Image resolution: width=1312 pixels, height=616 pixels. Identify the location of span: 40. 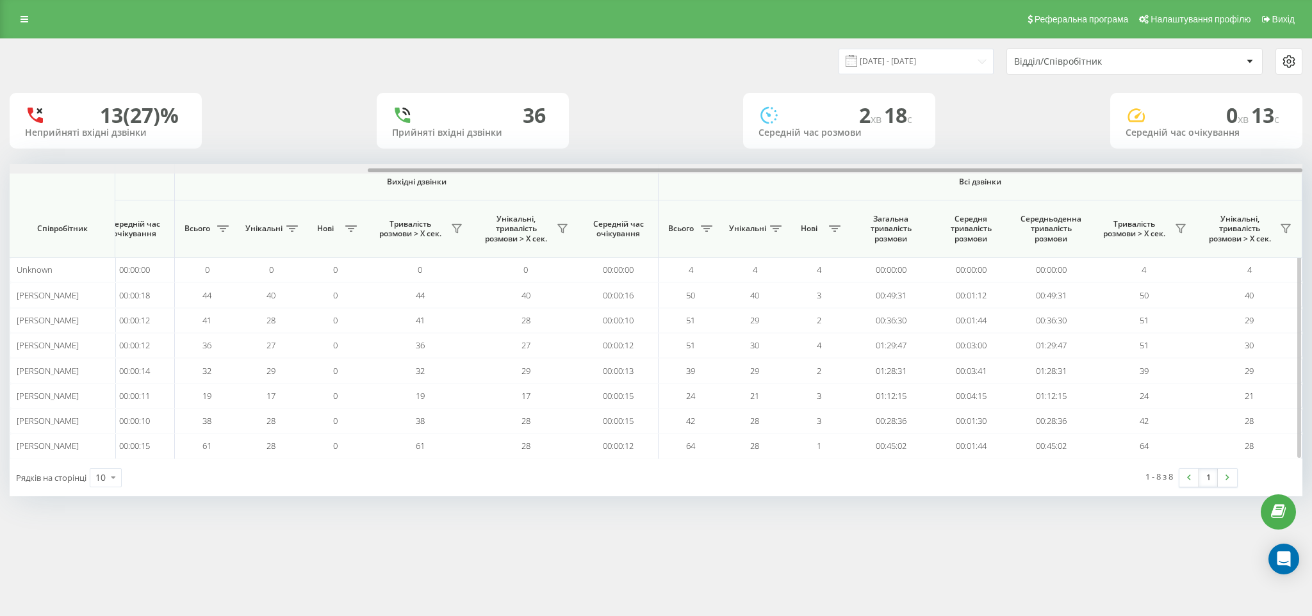
(1249, 295).